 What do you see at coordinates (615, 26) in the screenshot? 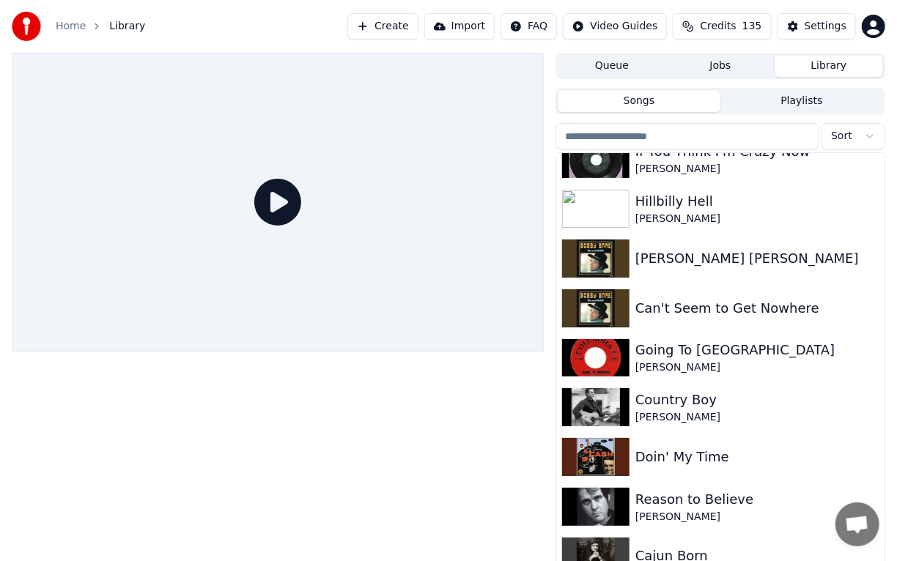
I see `button: Video Guides` at bounding box center [615, 26].